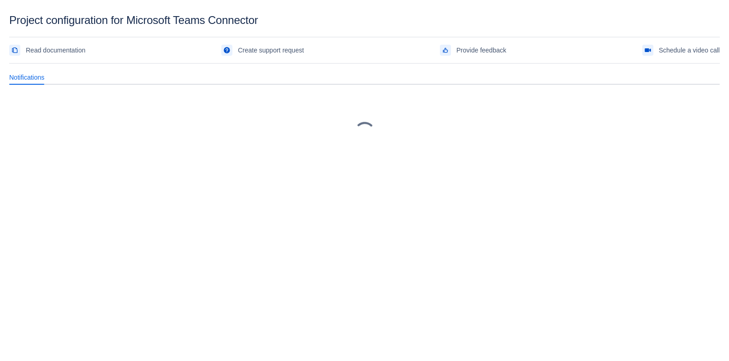 This screenshot has height=361, width=729. What do you see at coordinates (47, 50) in the screenshot?
I see `a: Read documentation` at bounding box center [47, 50].